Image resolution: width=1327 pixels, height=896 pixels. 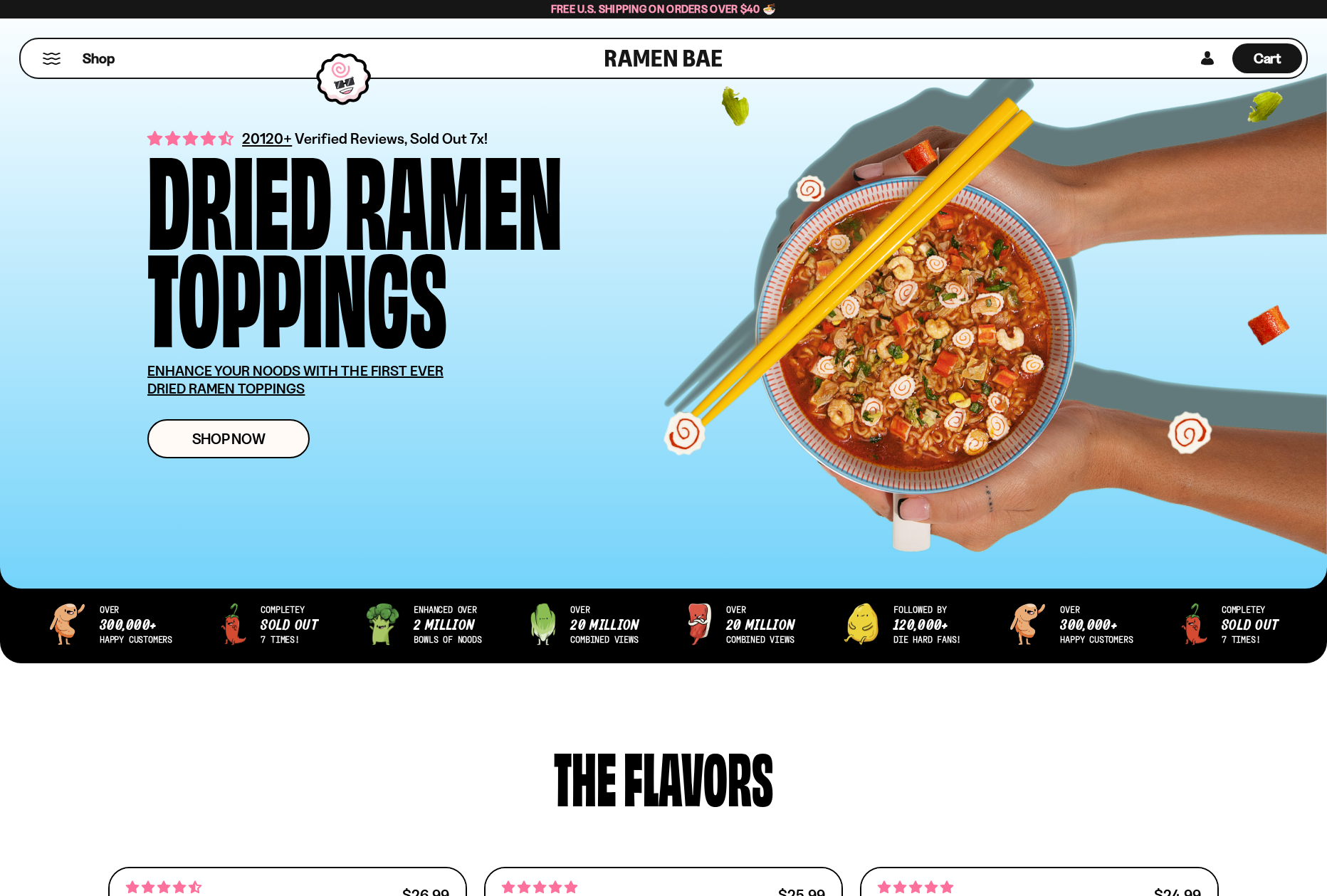 I want to click on a: Shop Now, so click(x=229, y=438).